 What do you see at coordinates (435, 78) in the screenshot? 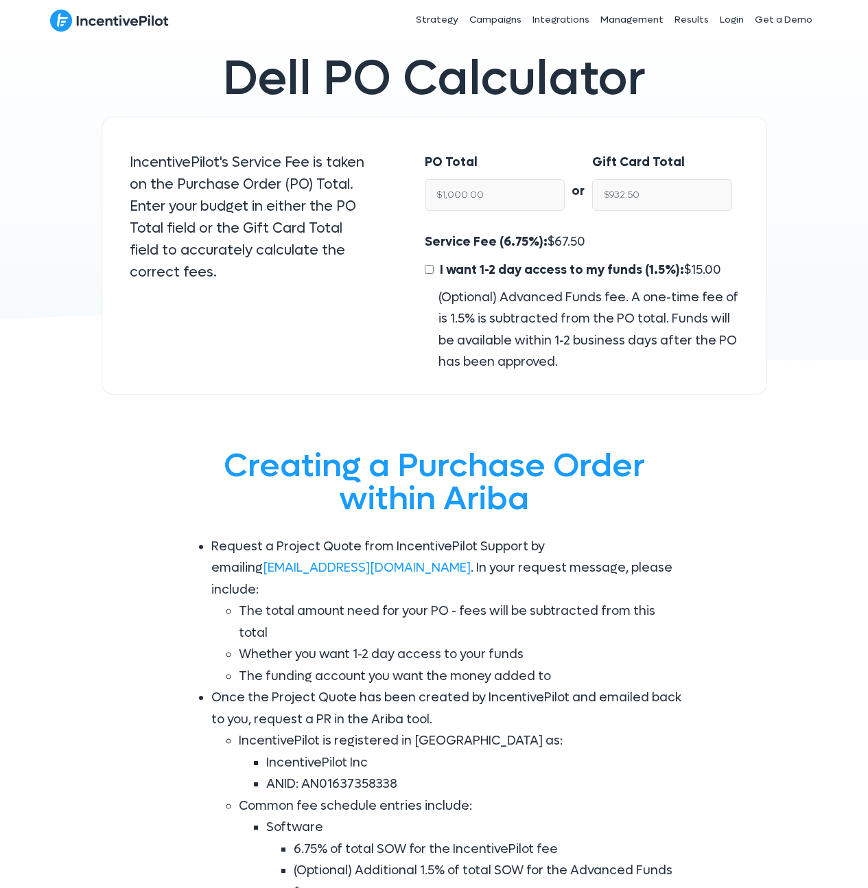
I see `span: Dell PO Calculator` at bounding box center [435, 78].